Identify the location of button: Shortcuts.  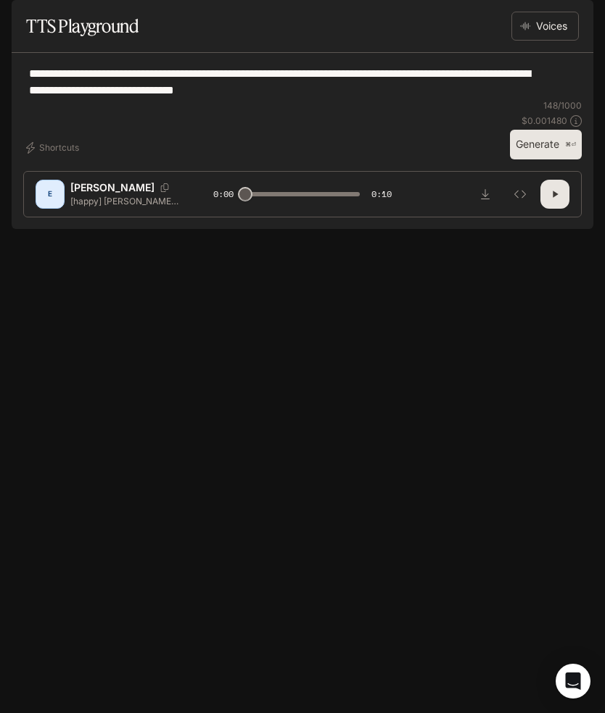
(54, 148).